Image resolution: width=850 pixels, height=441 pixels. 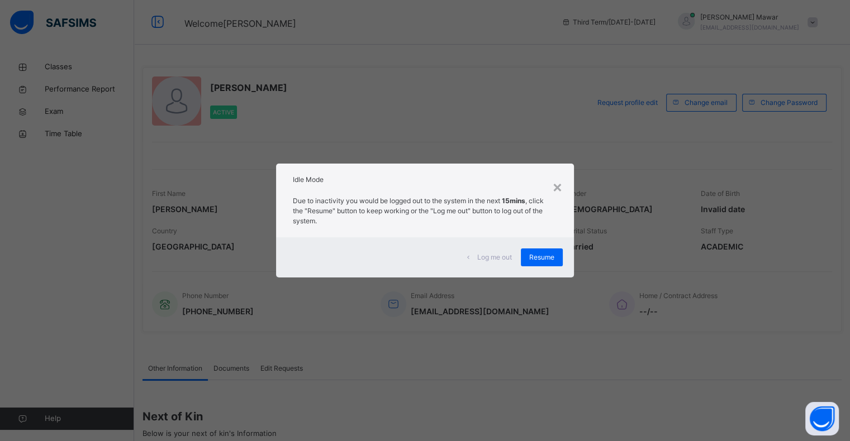 I want to click on h2: Idle Mode, so click(x=425, y=180).